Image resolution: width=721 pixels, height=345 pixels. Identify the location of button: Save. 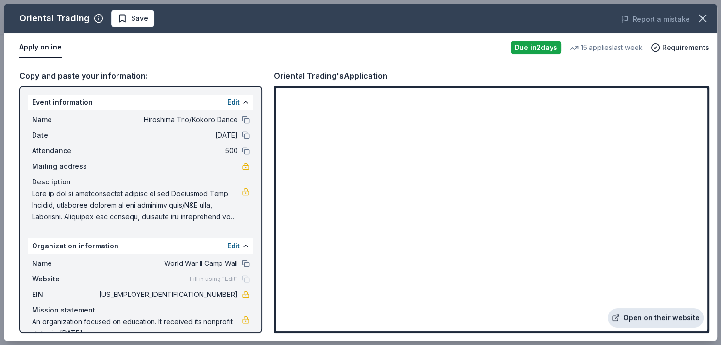
(133, 18).